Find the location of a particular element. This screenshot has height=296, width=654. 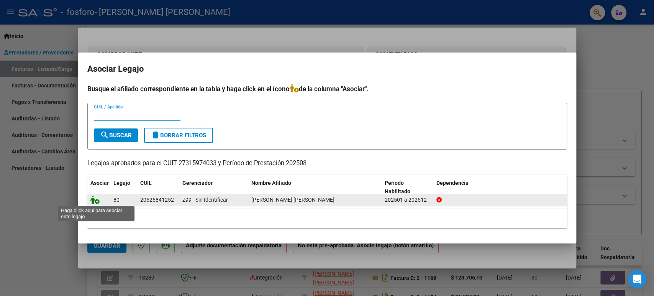

datatable-header-cell: Asociar is located at coordinates (99, 187).